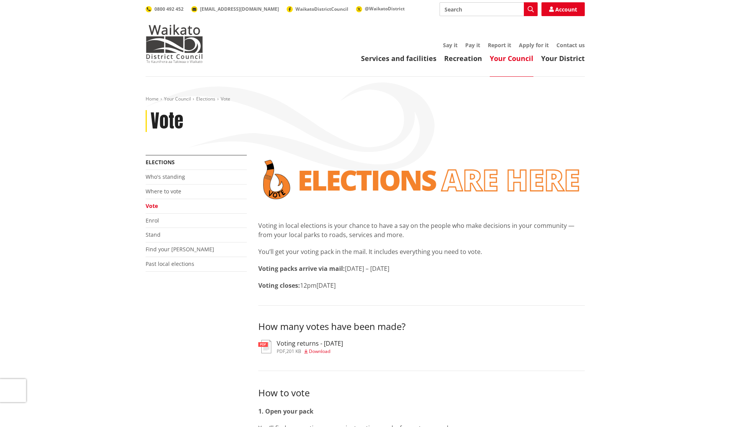 This screenshot has height=427, width=730. Describe the element at coordinates (152, 220) in the screenshot. I see `a: Enrol` at that location.